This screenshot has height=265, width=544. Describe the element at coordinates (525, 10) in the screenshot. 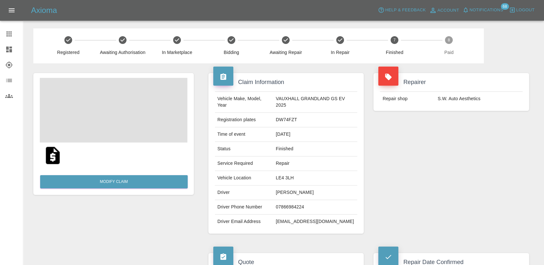

I see `span: Logout` at that location.